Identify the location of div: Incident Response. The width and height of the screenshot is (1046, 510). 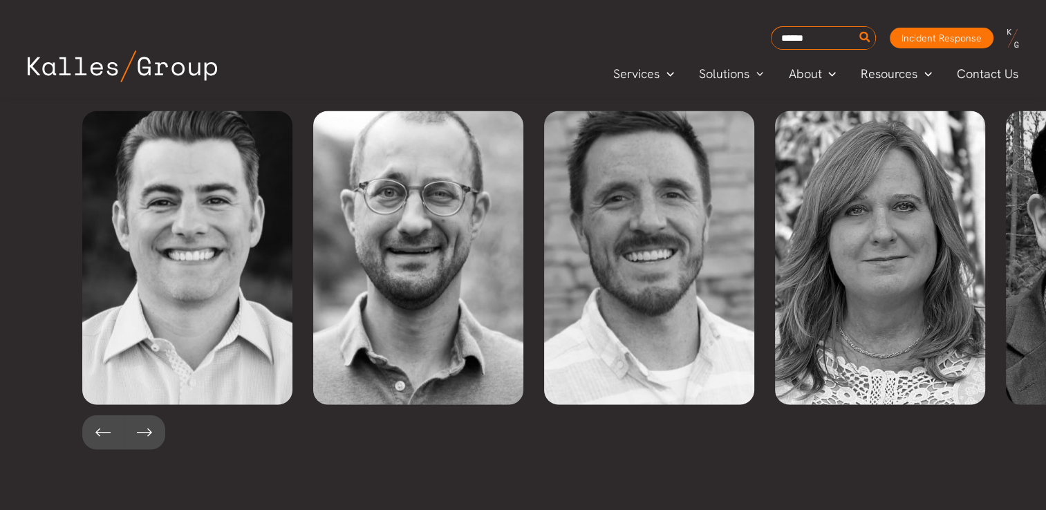
(942, 38).